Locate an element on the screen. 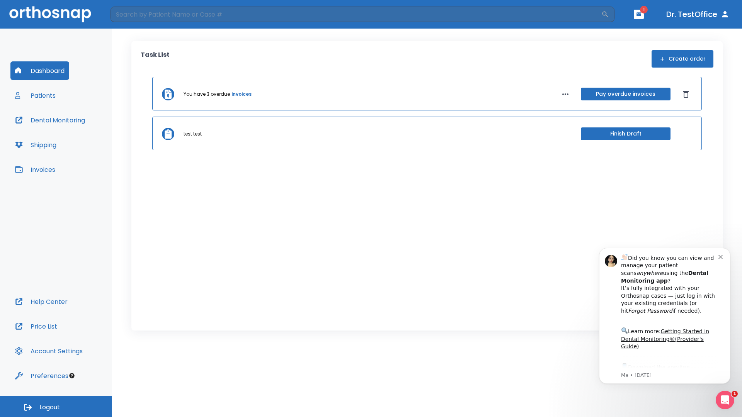 Image resolution: width=742 pixels, height=417 pixels. span: Logout is located at coordinates (49, 408).